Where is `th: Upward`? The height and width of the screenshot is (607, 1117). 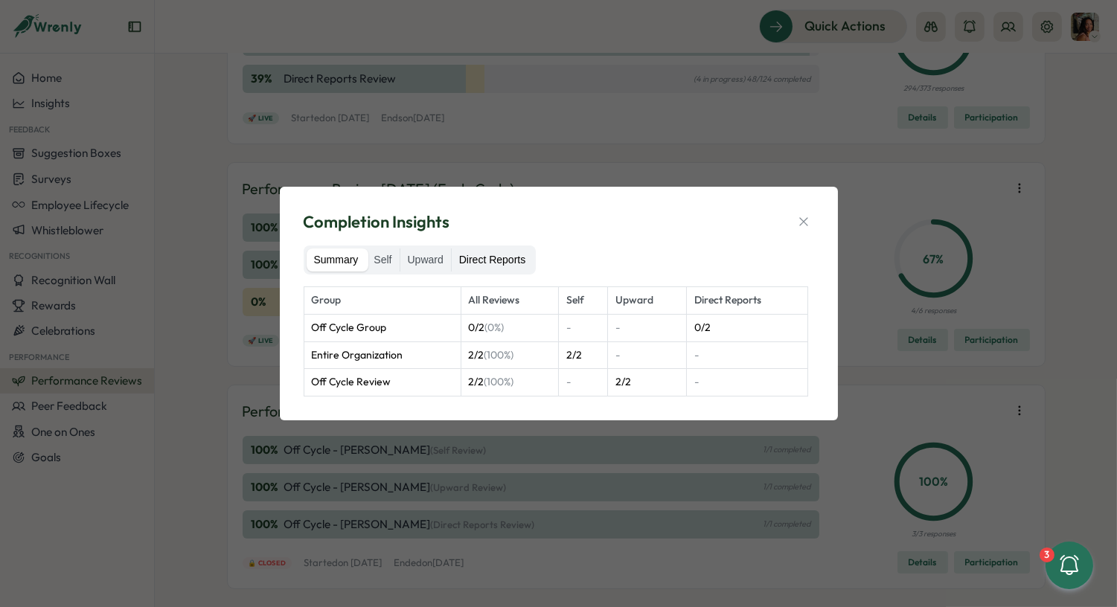 th: Upward is located at coordinates (647, 301).